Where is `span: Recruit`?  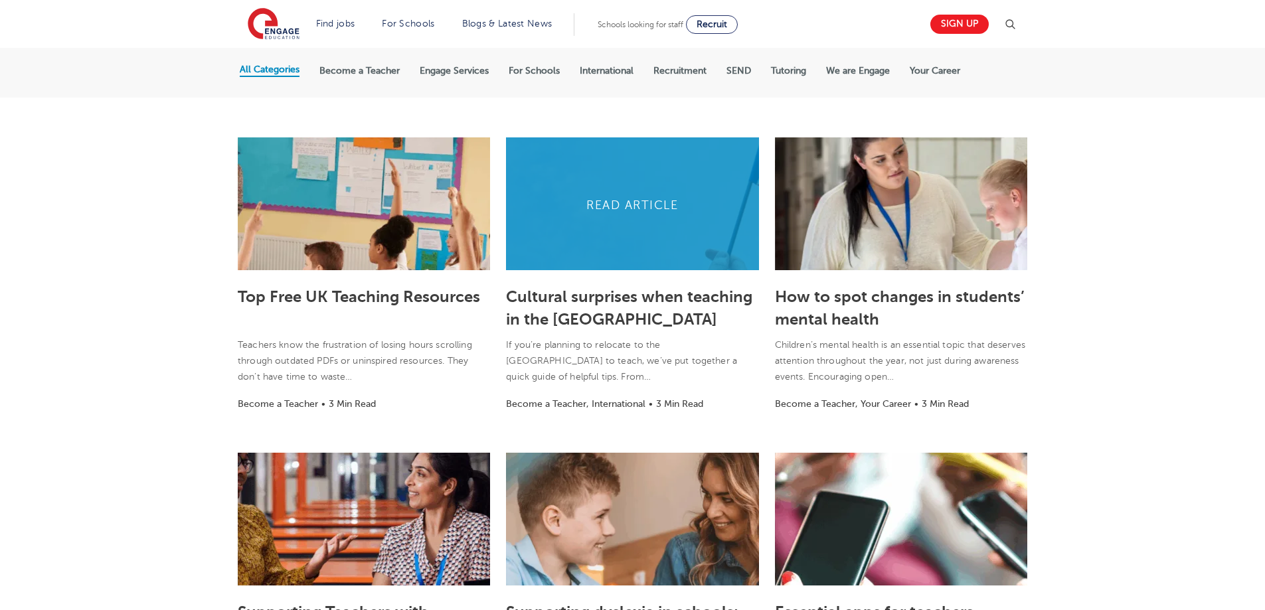
span: Recruit is located at coordinates (712, 24).